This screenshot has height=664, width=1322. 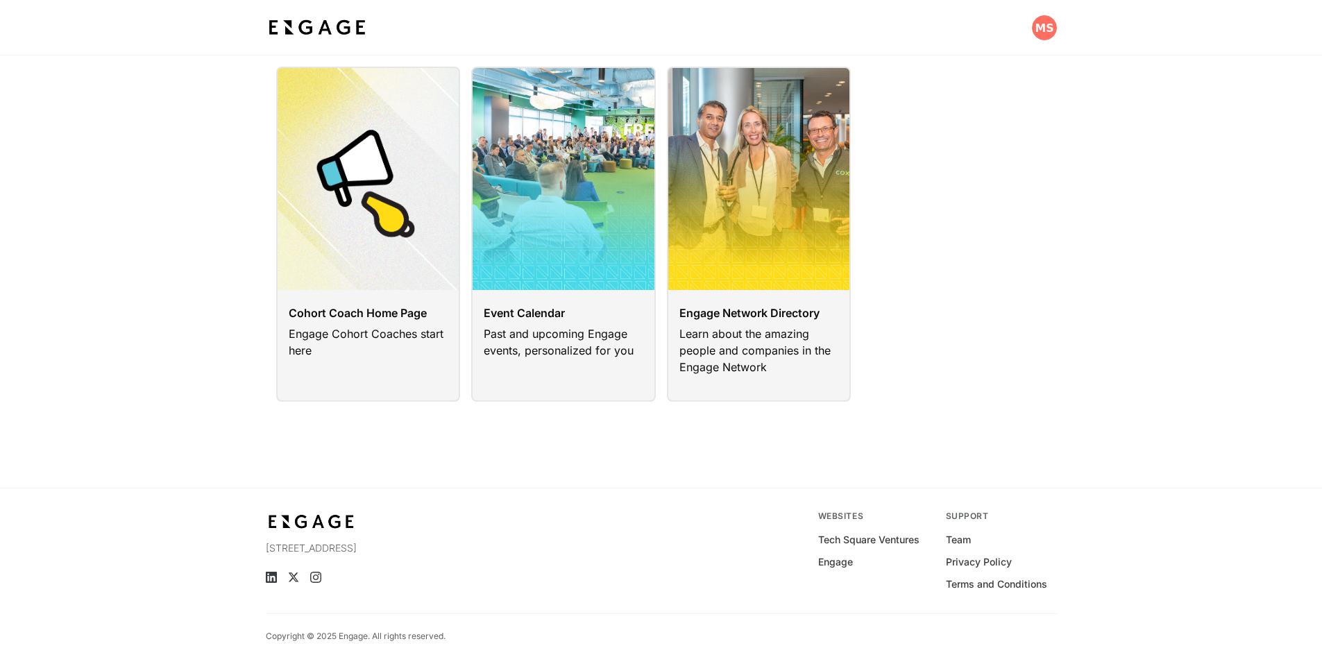 I want to click on a: Instagram, so click(x=316, y=577).